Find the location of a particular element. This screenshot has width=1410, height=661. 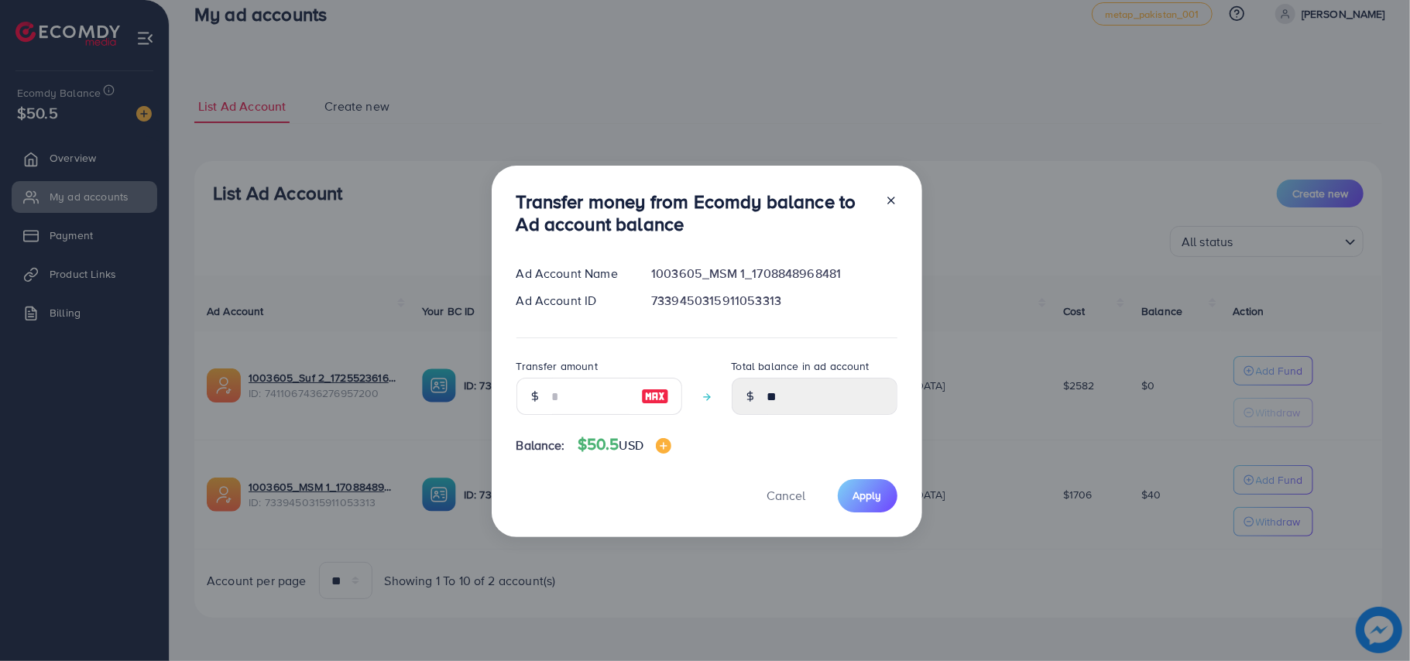

label: Total balance in ad account is located at coordinates (800, 366).